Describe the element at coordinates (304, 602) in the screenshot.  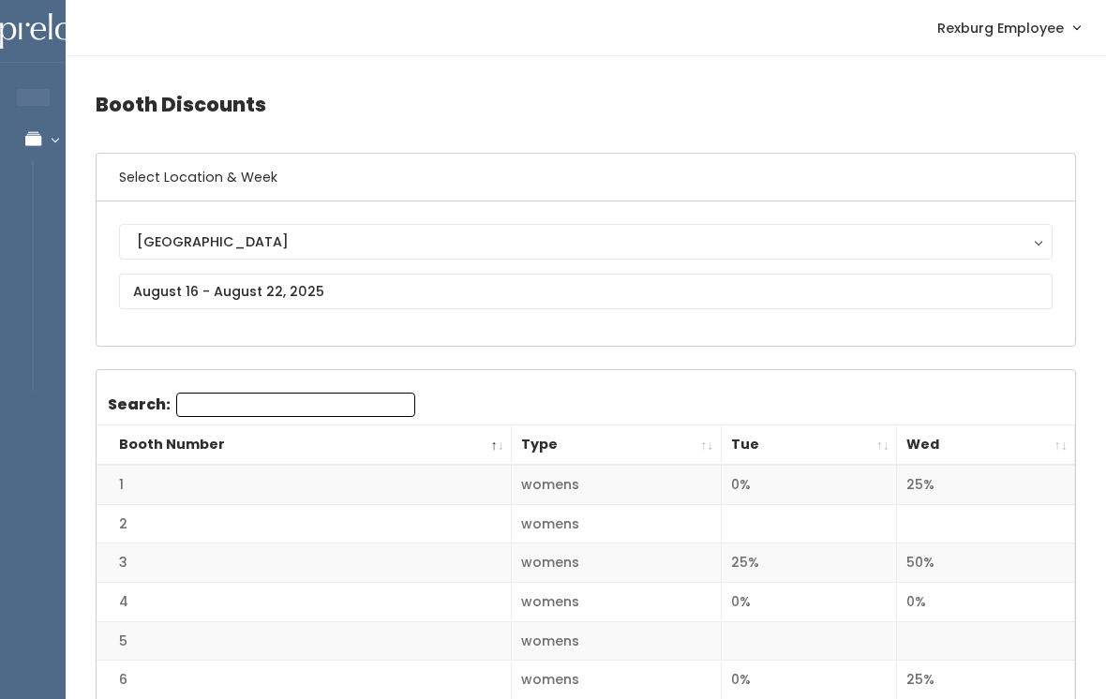
I see `td: 4` at that location.